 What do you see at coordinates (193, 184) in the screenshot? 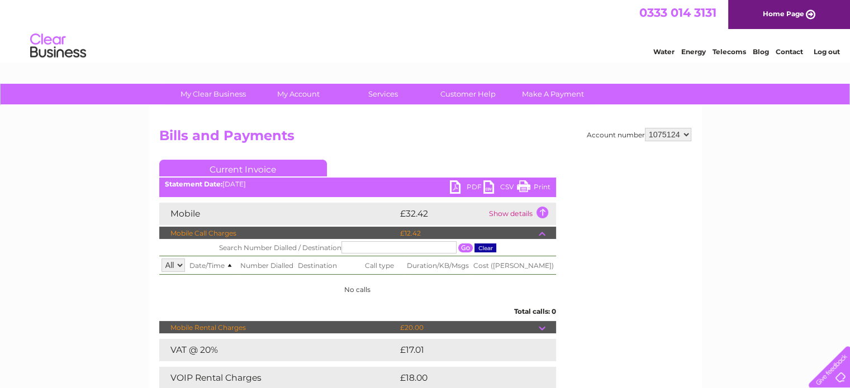
I see `b: Statement Date:` at bounding box center [193, 184].